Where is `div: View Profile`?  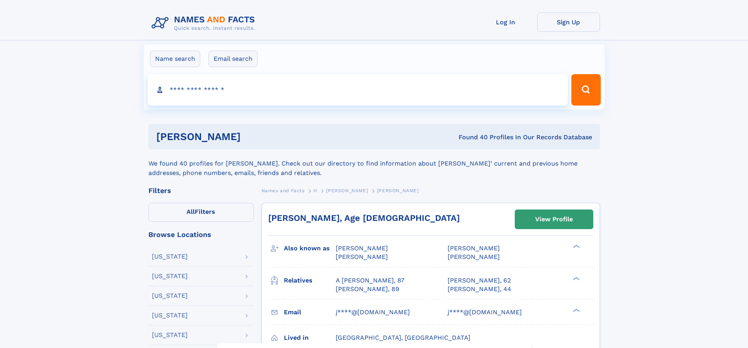
div: View Profile is located at coordinates (554, 220).